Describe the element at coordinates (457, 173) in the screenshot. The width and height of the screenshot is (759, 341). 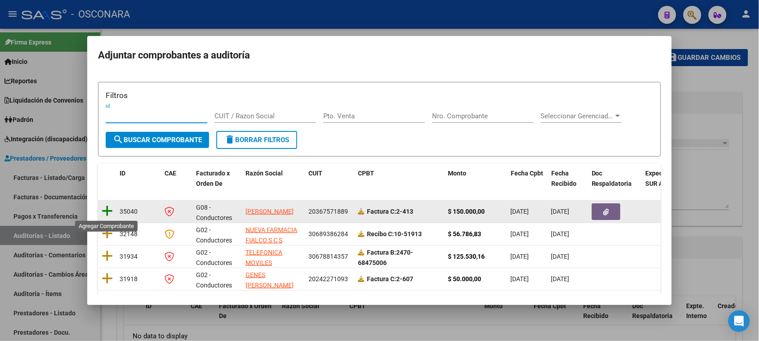
I see `span: Monto` at that location.